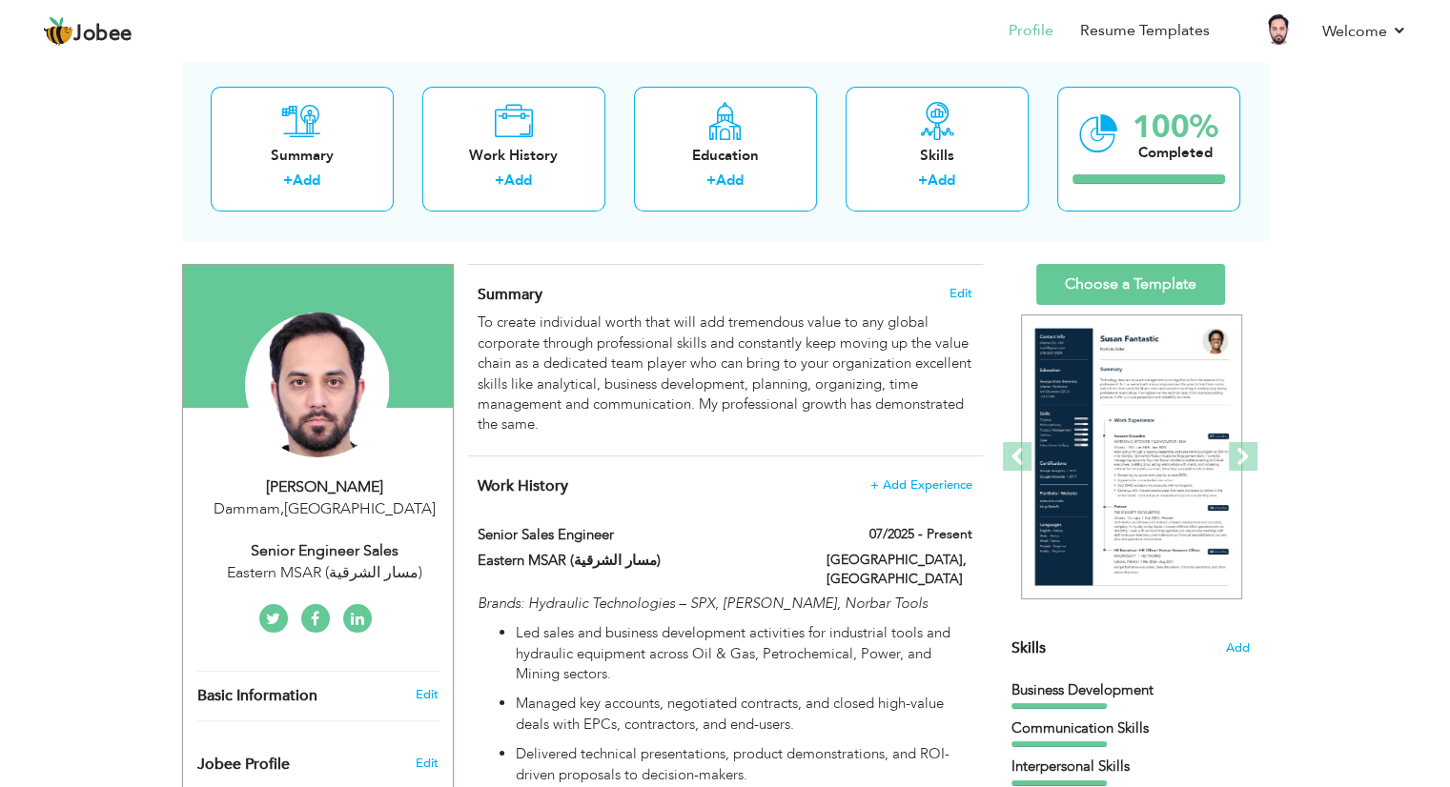 The height and width of the screenshot is (787, 1450). Describe the element at coordinates (1145, 30) in the screenshot. I see `a: Resume Templates` at that location.